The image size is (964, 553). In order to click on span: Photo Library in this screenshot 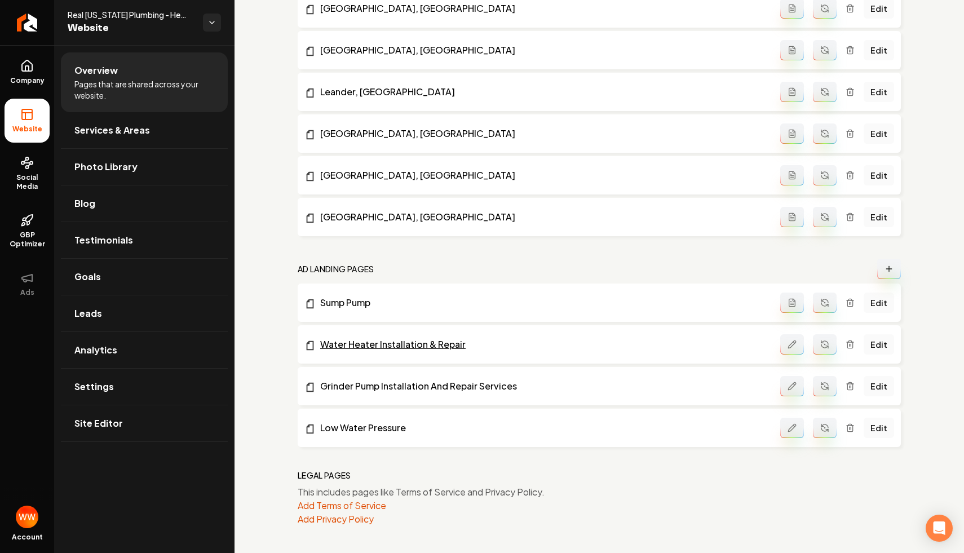, I will do `click(106, 167)`.